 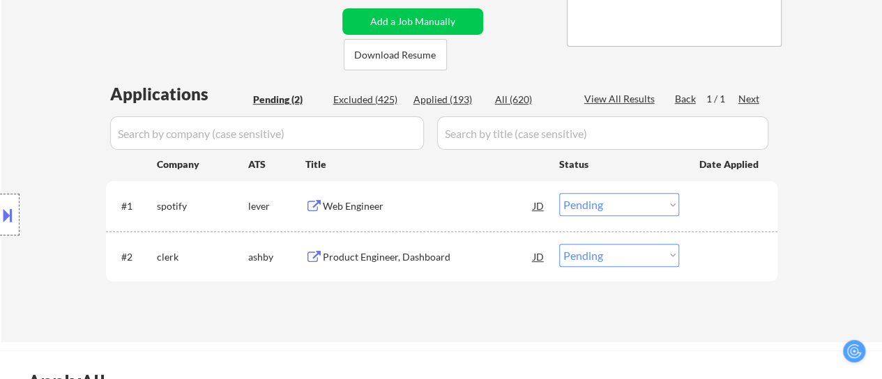 What do you see at coordinates (425, 164) in the screenshot?
I see `div: Title` at bounding box center [425, 164].